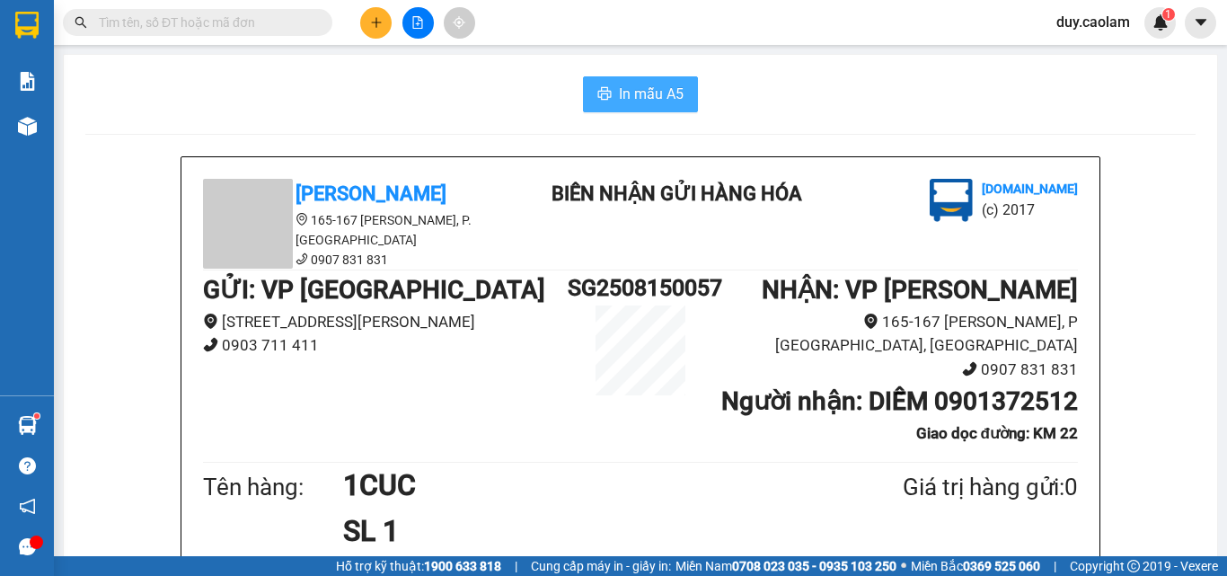 The image size is (1227, 576). What do you see at coordinates (947, 487) in the screenshot?
I see `div: Giá trị hàng gửi: 0` at bounding box center [947, 487].